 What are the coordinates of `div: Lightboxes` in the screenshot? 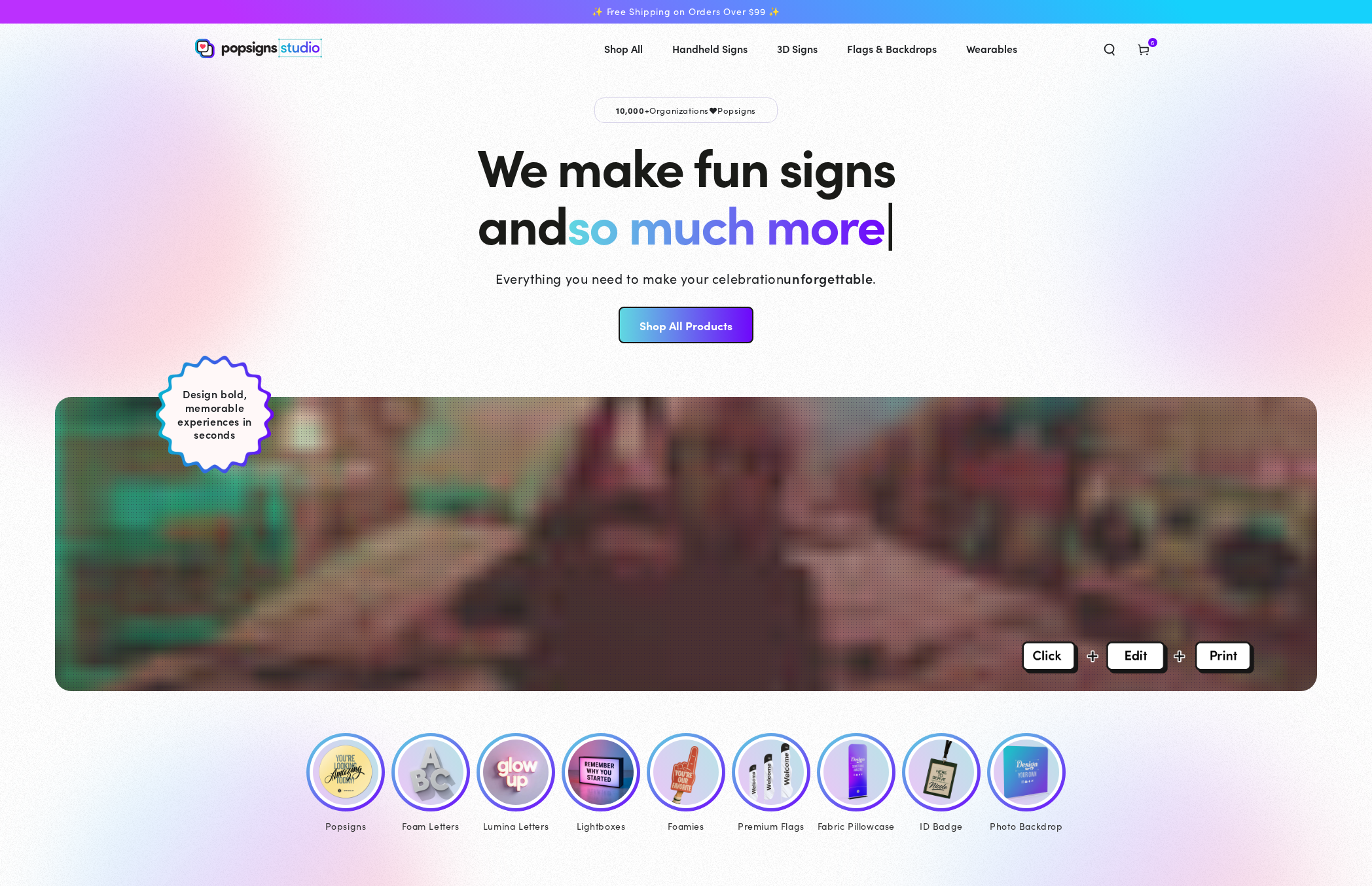 It's located at (600, 826).